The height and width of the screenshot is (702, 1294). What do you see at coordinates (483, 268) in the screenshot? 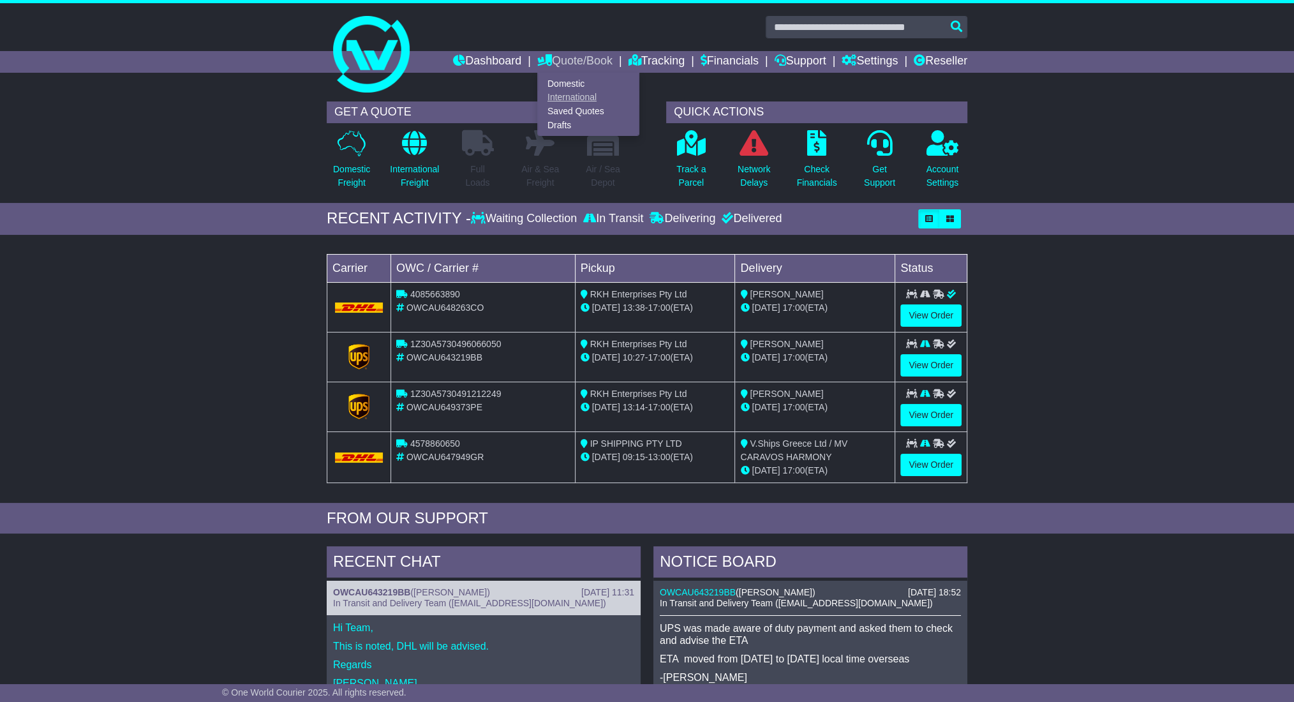
I see `td: OWC / Carrier #` at bounding box center [483, 268].